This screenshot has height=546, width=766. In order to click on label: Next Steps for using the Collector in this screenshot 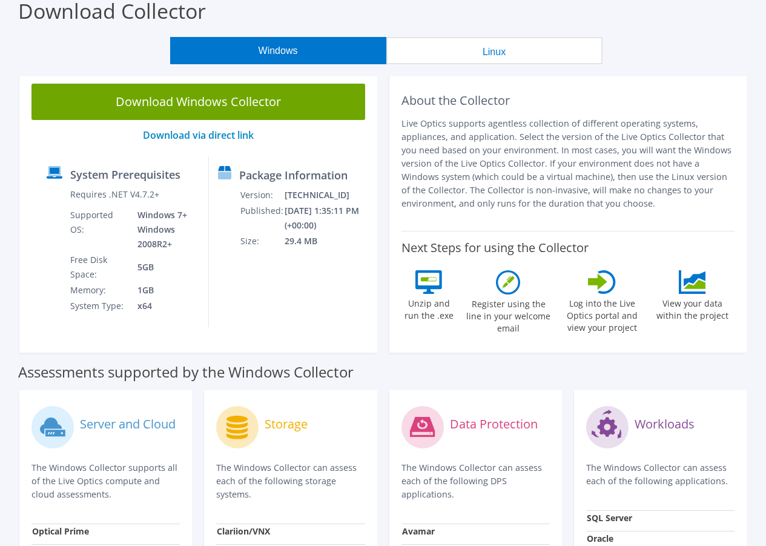, I will do `click(495, 248)`.